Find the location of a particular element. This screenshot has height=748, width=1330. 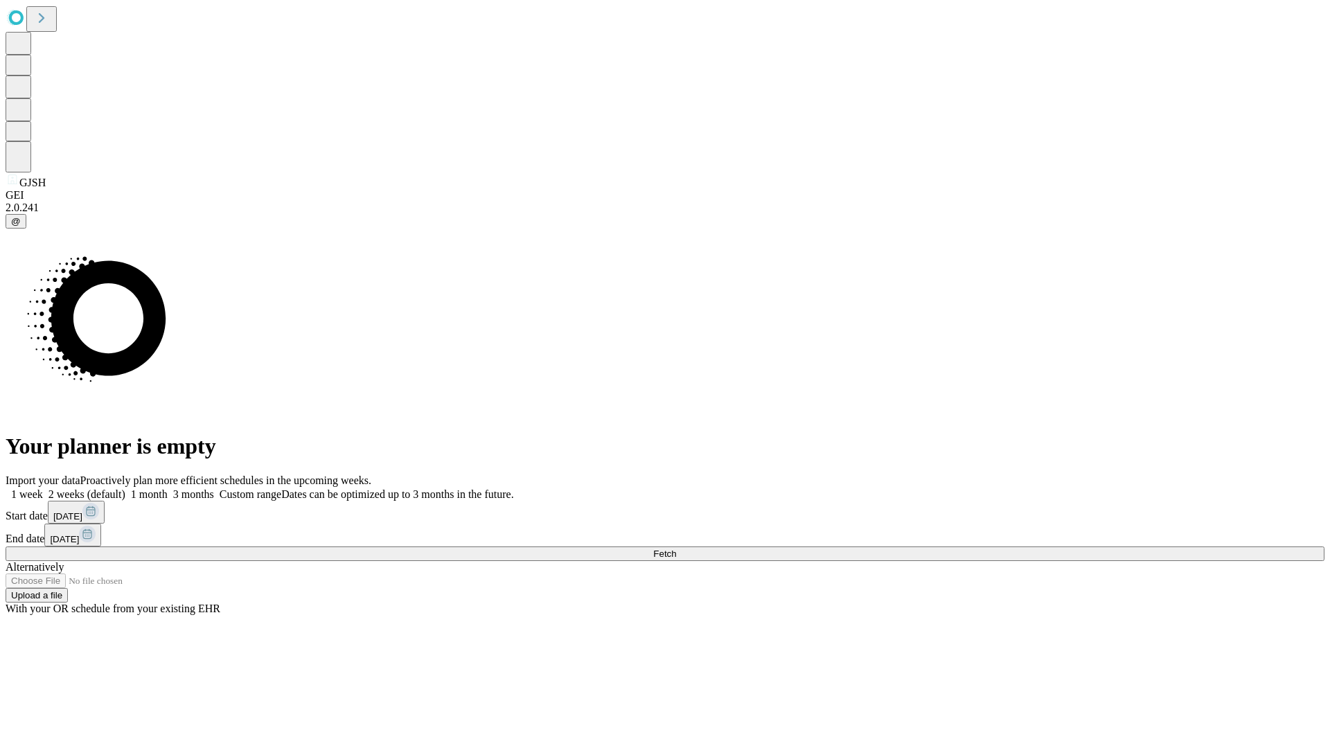

button: Upload a file is located at coordinates (37, 595).